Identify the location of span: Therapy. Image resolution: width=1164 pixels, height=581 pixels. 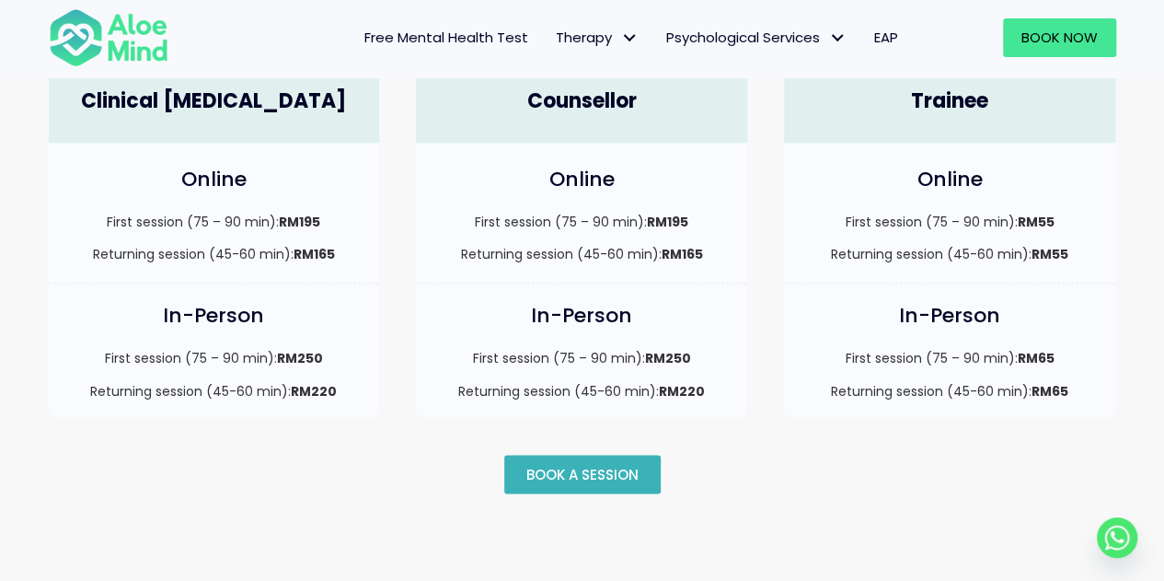
(597, 37).